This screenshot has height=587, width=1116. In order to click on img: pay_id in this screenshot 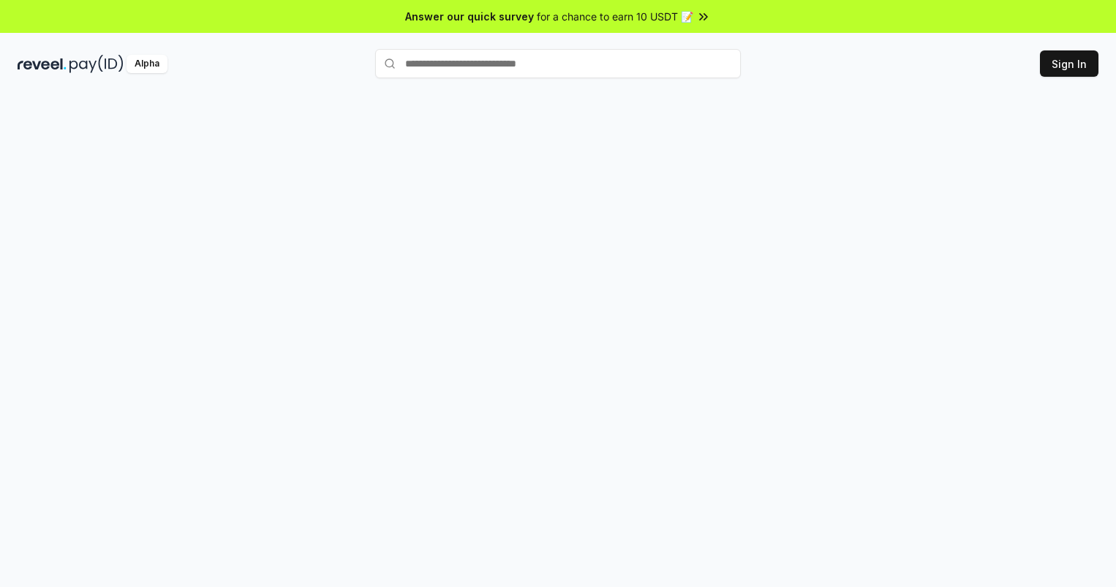, I will do `click(97, 64)`.